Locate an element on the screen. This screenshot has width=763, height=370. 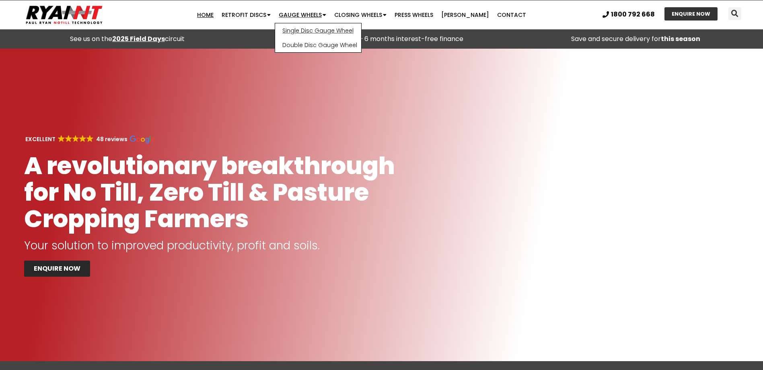
h1: A revolutionary breakthrough for No Till, Zero Till & Pasture Cropping Farmers is located at coordinates (221, 192).